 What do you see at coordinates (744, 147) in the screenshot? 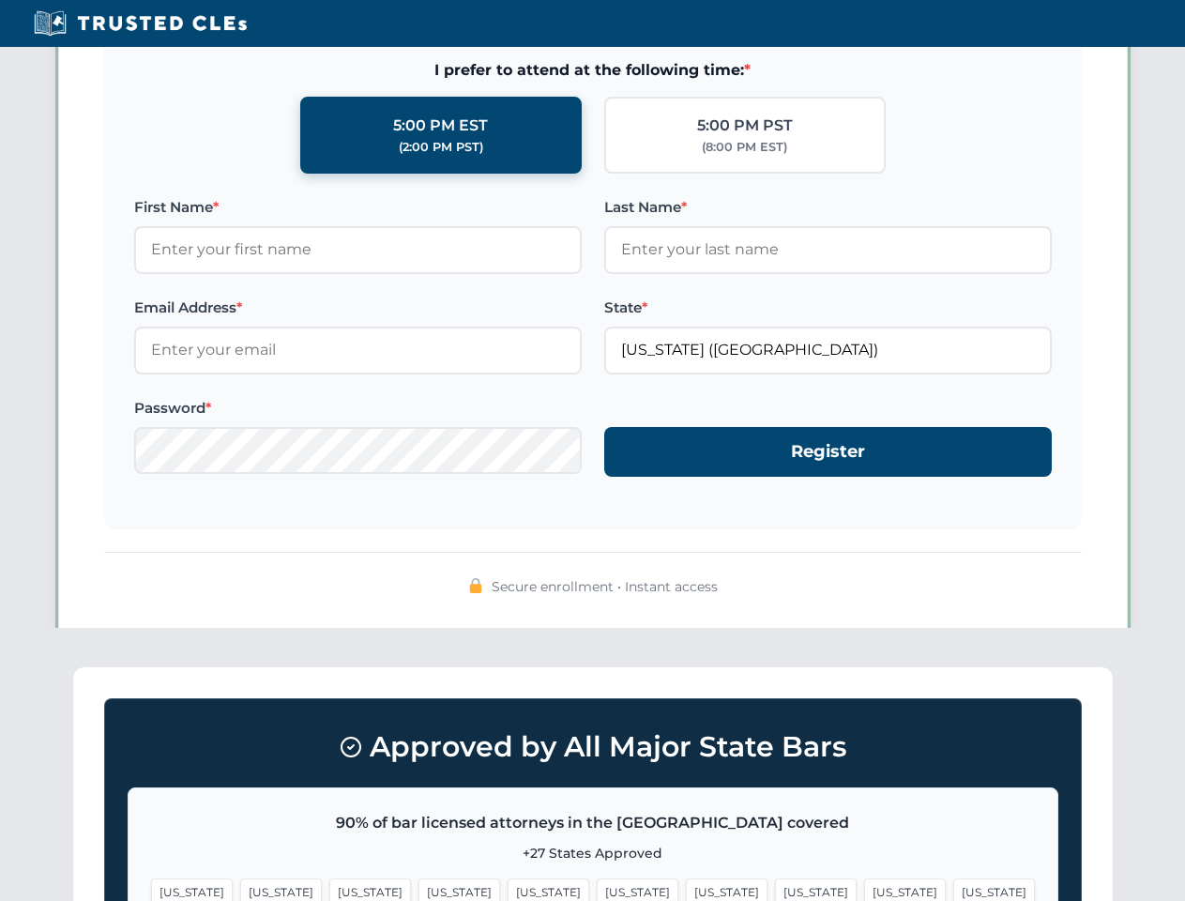
I see `div: (8:00 PM EST)` at bounding box center [744, 147].